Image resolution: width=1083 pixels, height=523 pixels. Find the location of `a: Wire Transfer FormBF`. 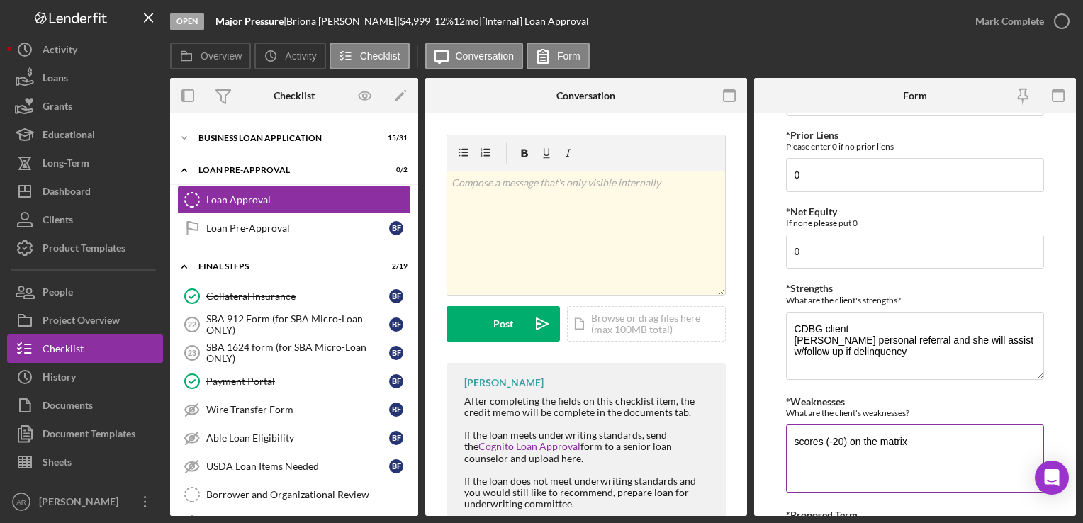

a: Wire Transfer FormBF is located at coordinates (294, 410).